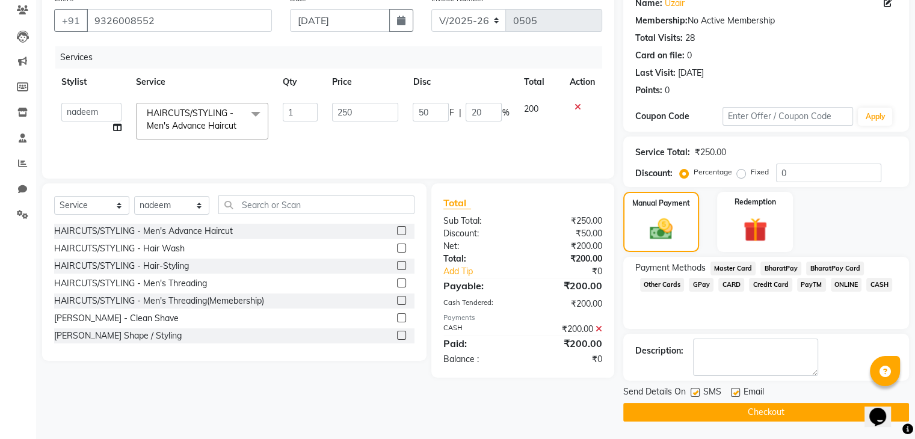  What do you see at coordinates (733, 268) in the screenshot?
I see `span: Master Card` at bounding box center [733, 268].